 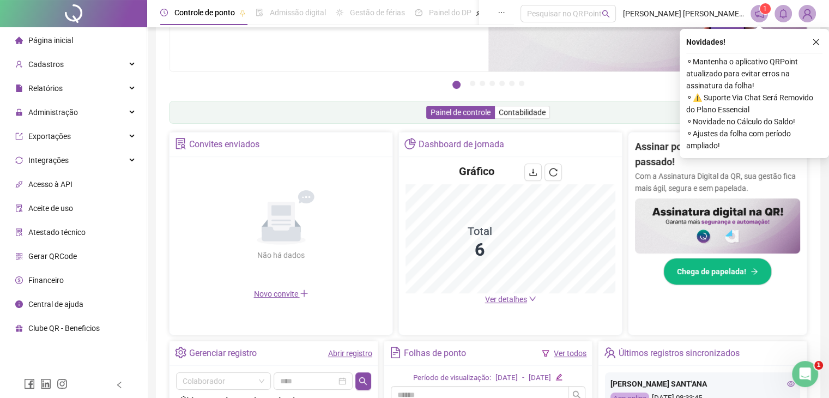 What do you see at coordinates (522, 83) in the screenshot?
I see `button: 7` at bounding box center [522, 83].